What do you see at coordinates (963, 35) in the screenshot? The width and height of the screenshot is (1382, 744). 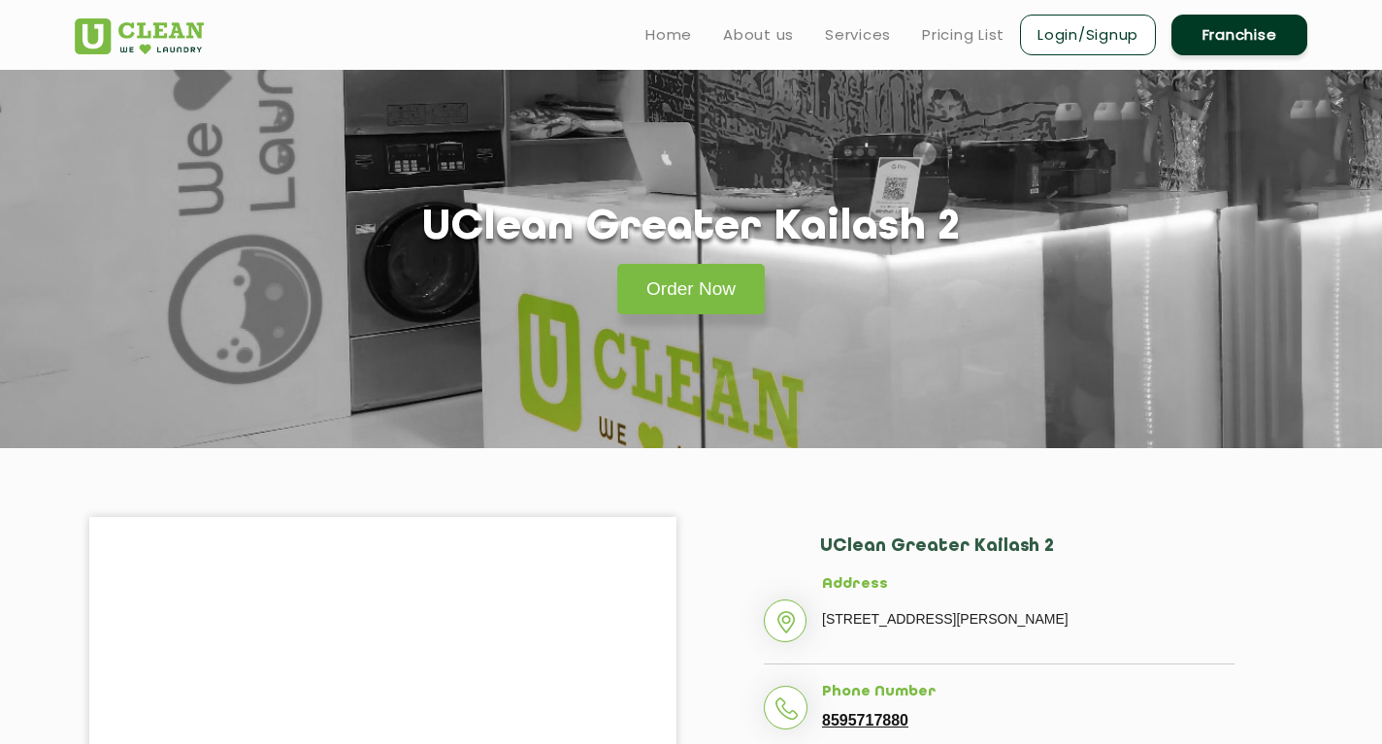 I see `a: Pricing List` at bounding box center [963, 35].